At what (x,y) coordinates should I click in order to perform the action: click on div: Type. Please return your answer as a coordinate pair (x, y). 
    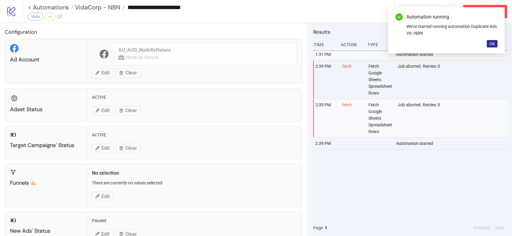
    Looking at the image, I should click on (378, 45).